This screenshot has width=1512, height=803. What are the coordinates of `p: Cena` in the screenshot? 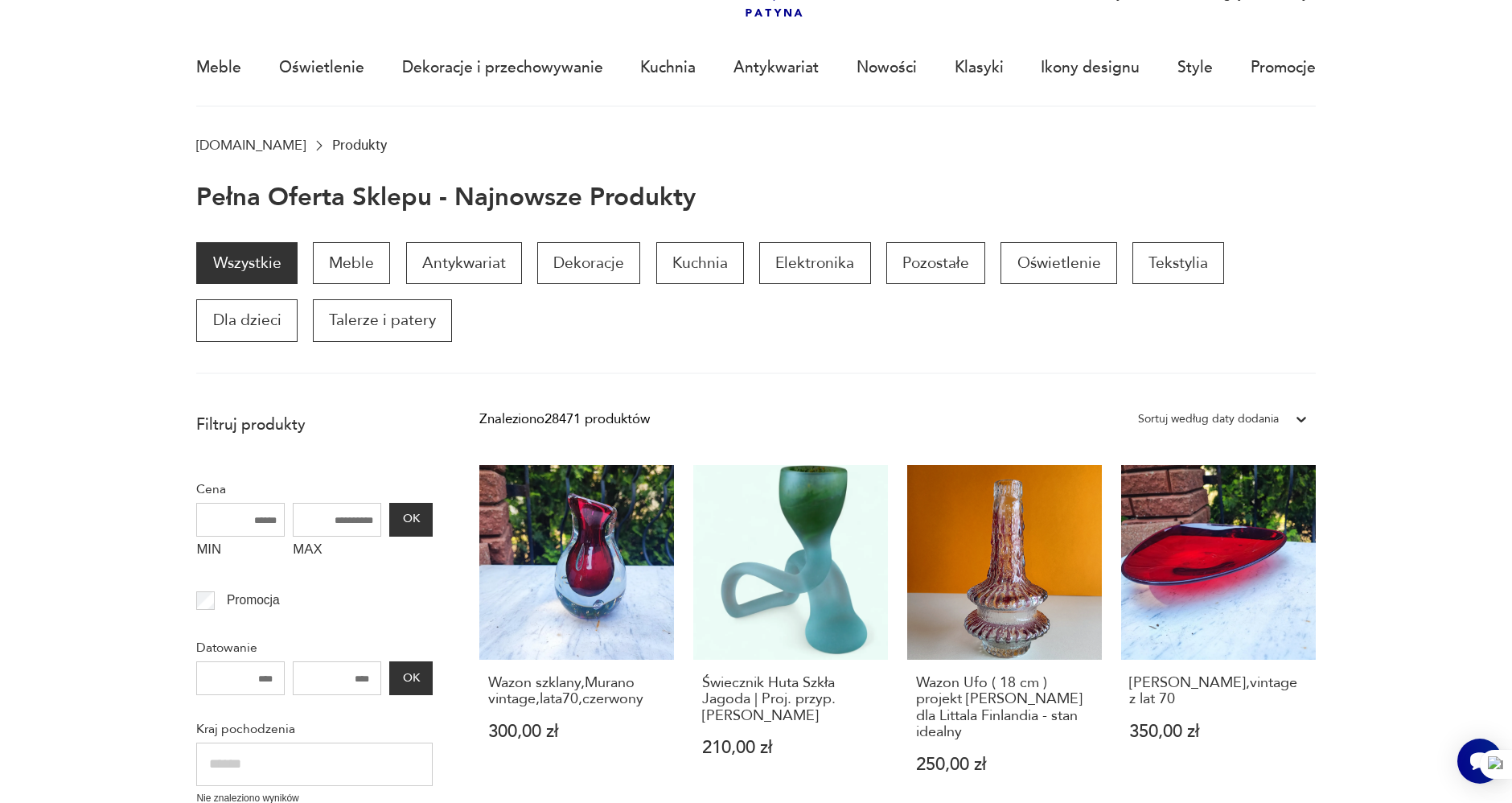 It's located at (315, 489).